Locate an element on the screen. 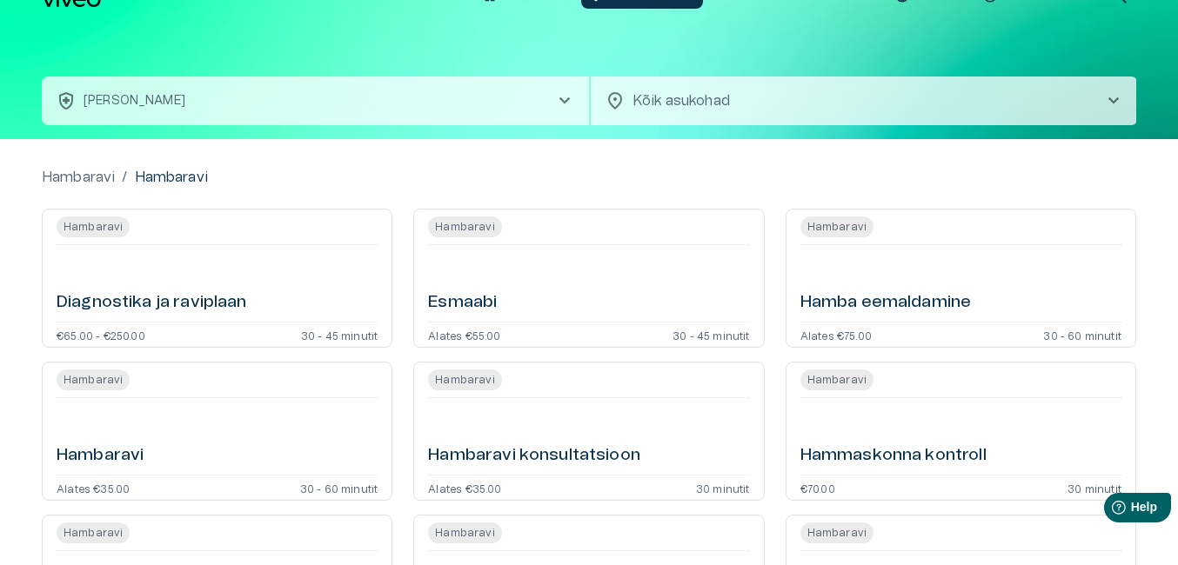 This screenshot has width=1178, height=565. h6: Esmaabi is located at coordinates (462, 303).